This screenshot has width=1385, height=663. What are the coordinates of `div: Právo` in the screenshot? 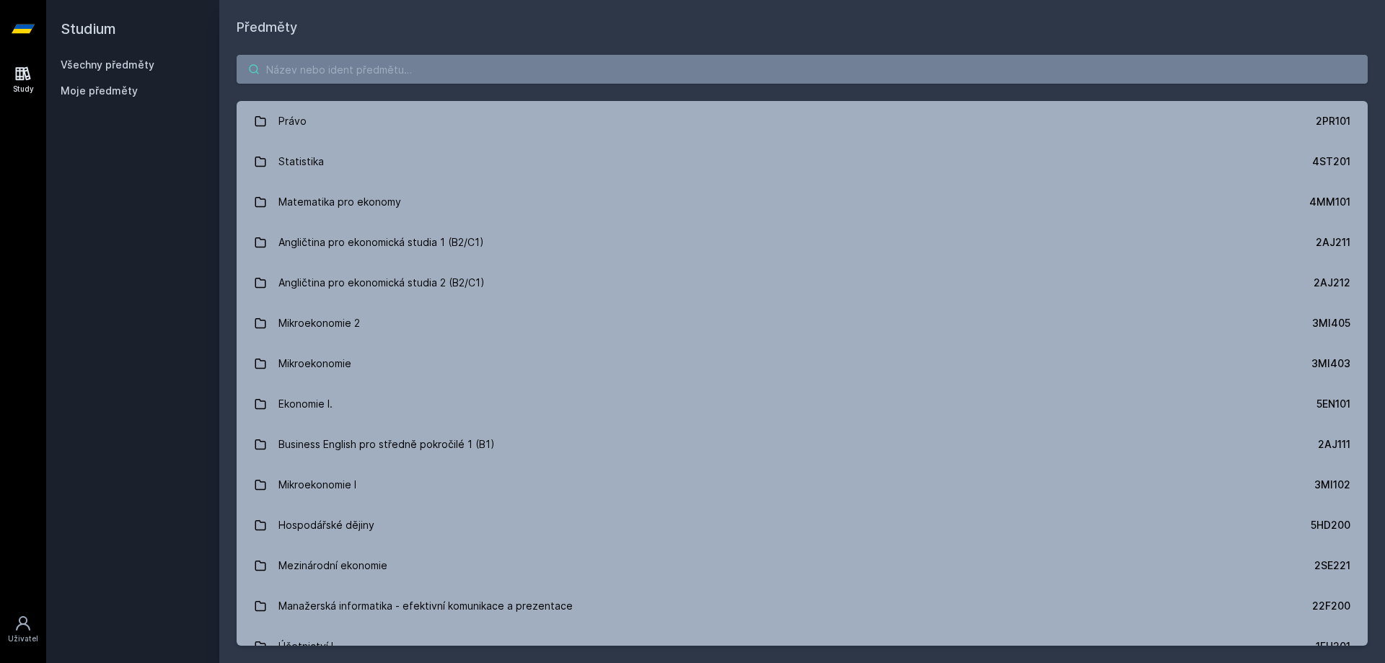 It's located at (292, 121).